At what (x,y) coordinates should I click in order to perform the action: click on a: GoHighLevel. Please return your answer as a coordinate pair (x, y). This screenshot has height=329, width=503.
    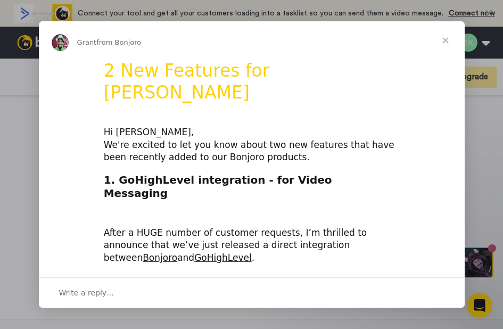
    Looking at the image, I should click on (223, 258).